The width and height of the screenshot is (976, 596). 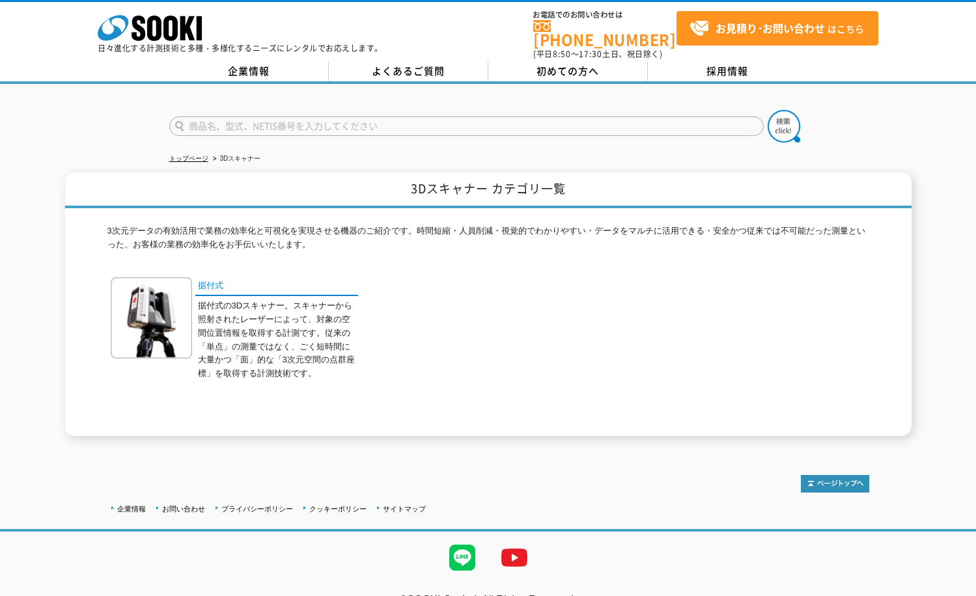 What do you see at coordinates (777, 28) in the screenshot?
I see `a: お見積り･お問い合わせはこちら` at bounding box center [777, 28].